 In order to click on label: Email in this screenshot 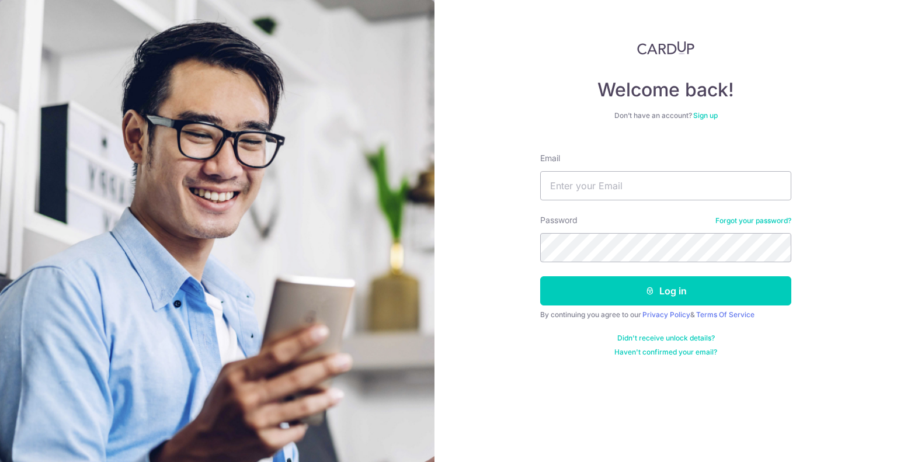, I will do `click(550, 158)`.